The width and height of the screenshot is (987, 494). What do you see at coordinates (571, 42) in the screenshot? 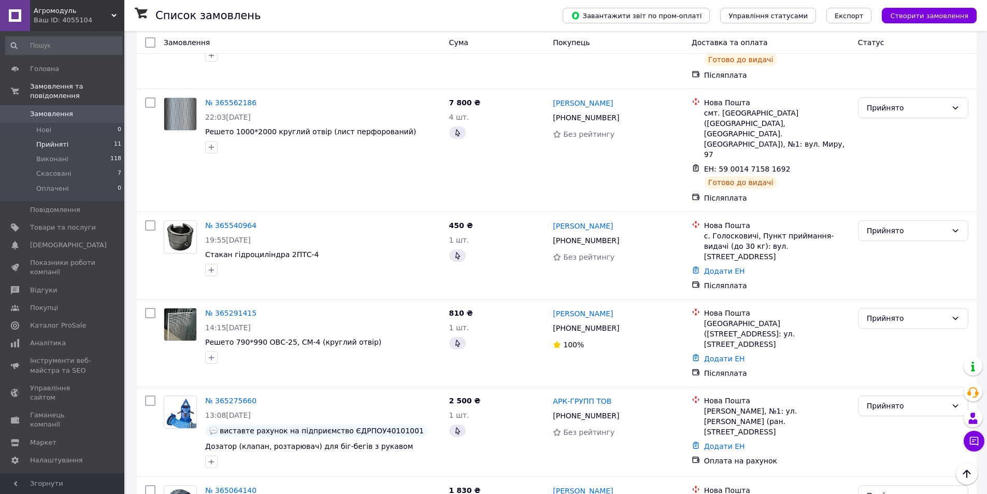
I see `span: Покупець` at bounding box center [571, 42].